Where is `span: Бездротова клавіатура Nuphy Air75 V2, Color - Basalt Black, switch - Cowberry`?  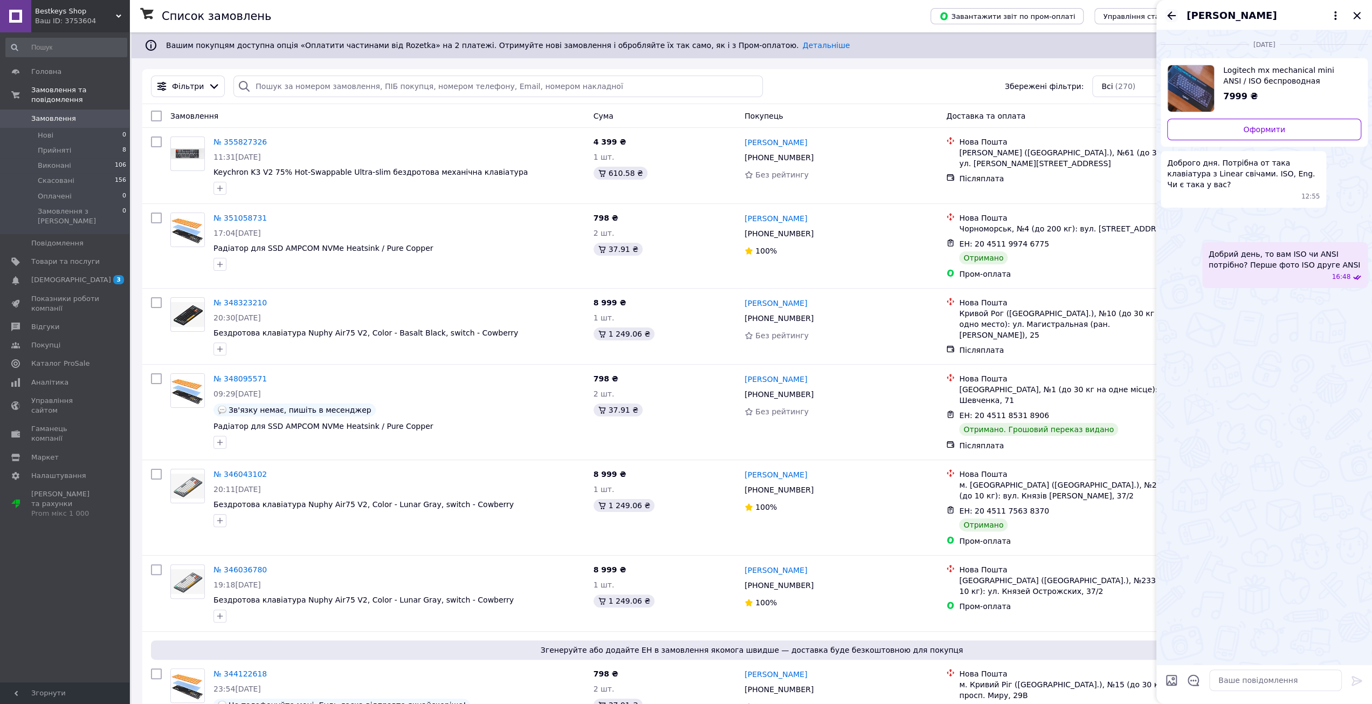
span: Бездротова клавіатура Nuphy Air75 V2, Color - Basalt Black, switch - Cowberry is located at coordinates (365, 333).